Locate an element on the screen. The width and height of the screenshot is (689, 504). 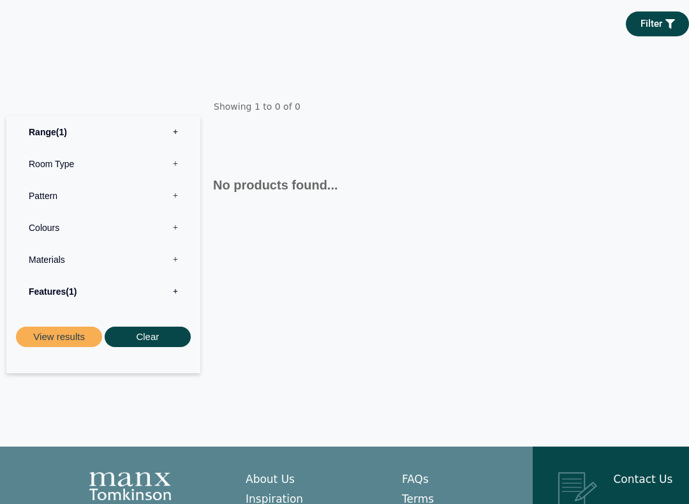
span: Filter is located at coordinates (651, 24).